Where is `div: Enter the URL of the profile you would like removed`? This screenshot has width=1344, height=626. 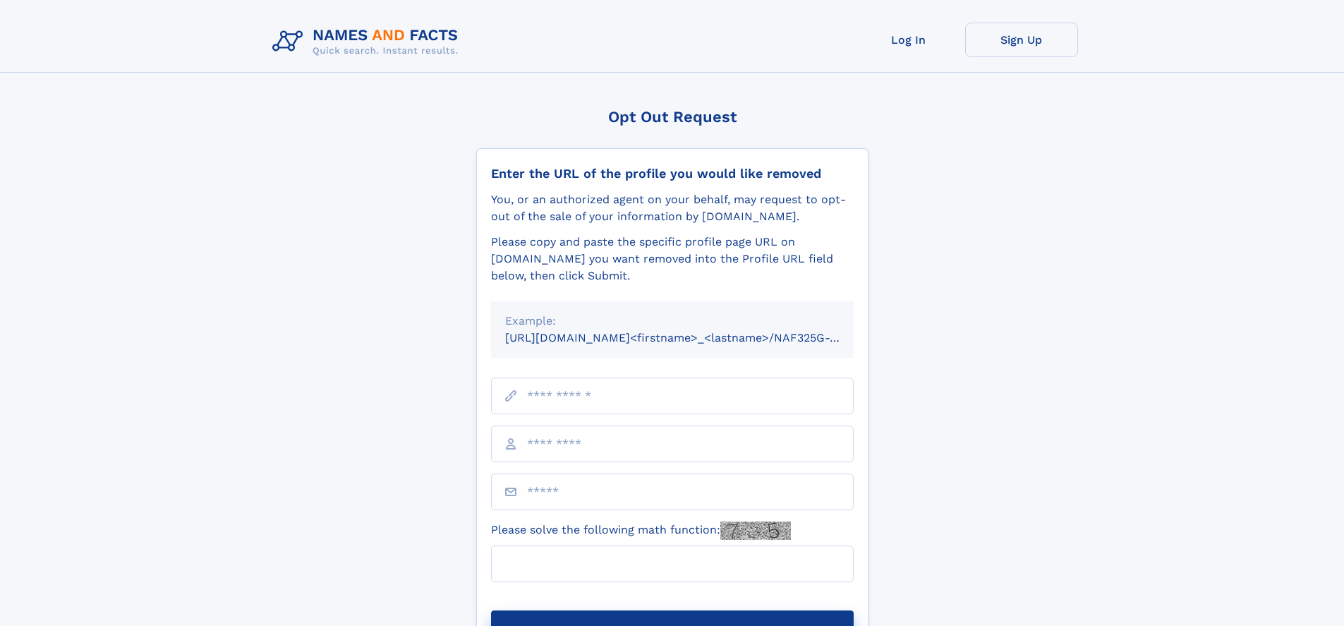
div: Enter the URL of the profile you would like removed is located at coordinates (672, 174).